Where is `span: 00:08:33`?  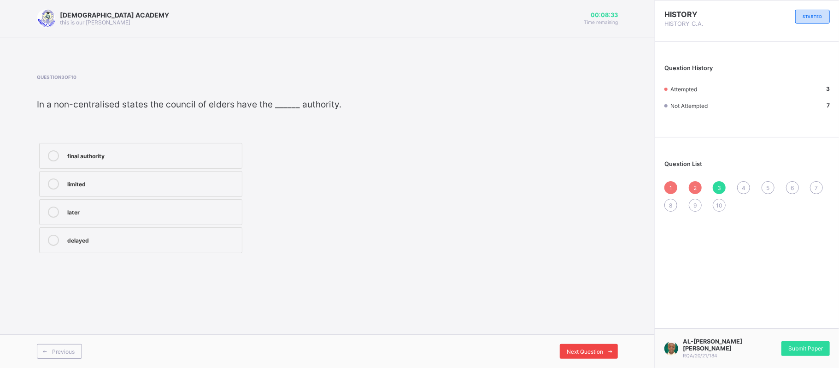 span: 00:08:33 is located at coordinates (601, 15).